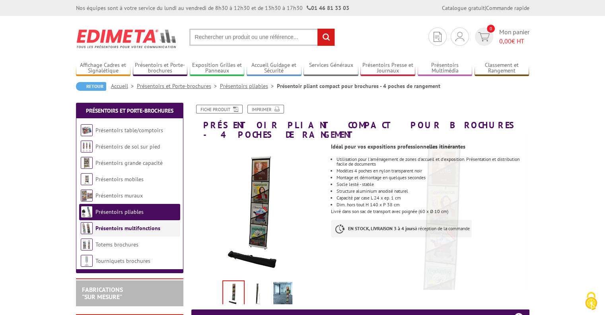  I want to click on img: Cookies (fenêtre modale), so click(591, 301).